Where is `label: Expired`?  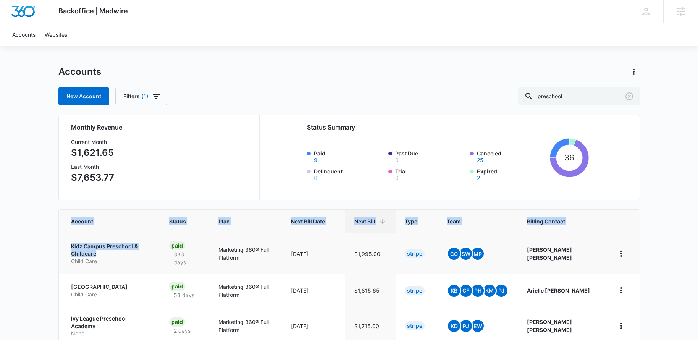
label: Expired is located at coordinates (512, 174).